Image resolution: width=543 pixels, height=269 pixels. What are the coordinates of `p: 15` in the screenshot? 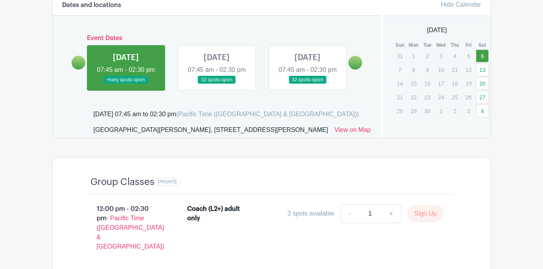 It's located at (413, 83).